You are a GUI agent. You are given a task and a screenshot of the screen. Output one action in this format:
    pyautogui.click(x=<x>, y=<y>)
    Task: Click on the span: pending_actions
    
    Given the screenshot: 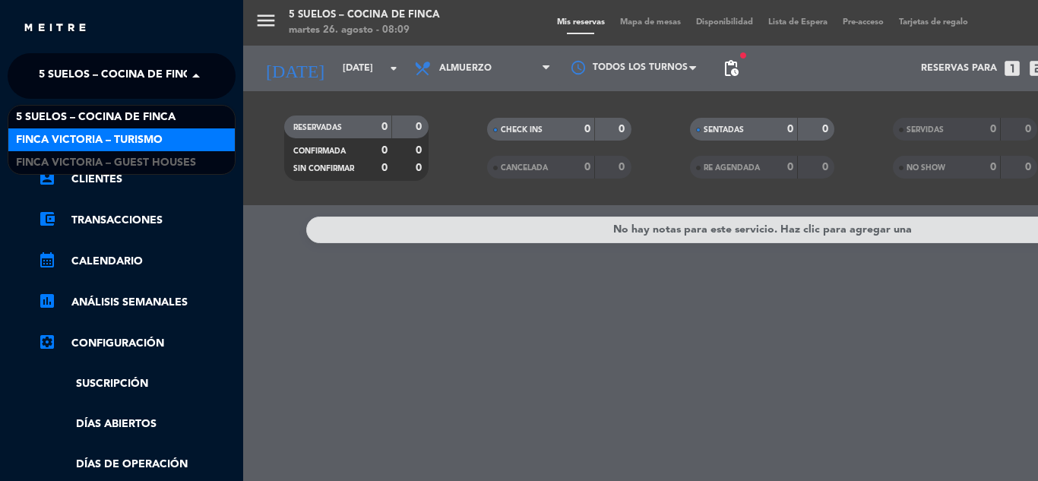 What is the action you would take?
    pyautogui.click(x=731, y=68)
    